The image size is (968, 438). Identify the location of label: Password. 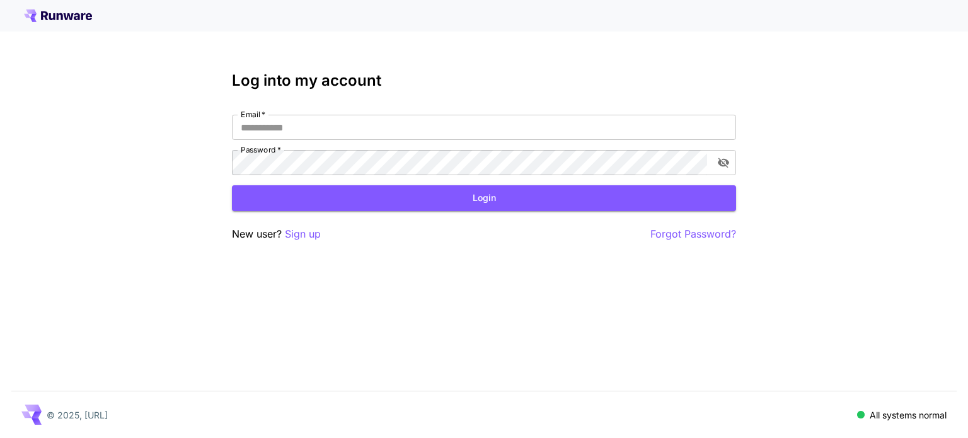
(261, 149).